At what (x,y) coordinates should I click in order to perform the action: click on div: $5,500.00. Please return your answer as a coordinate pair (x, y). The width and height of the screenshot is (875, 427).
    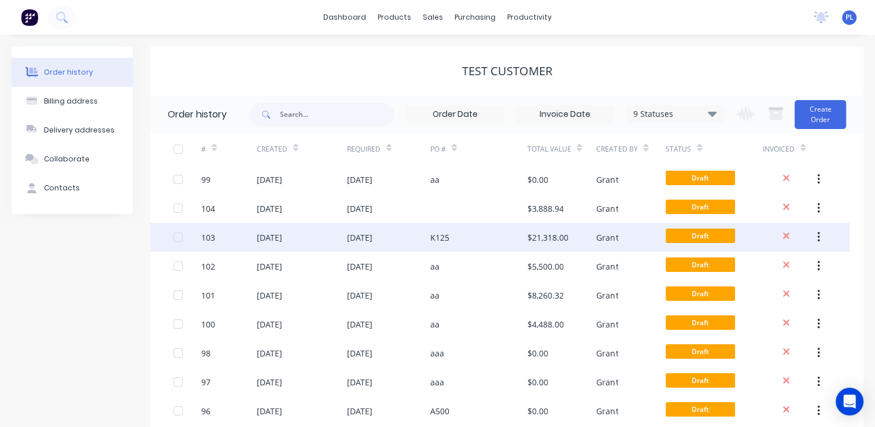
    Looking at the image, I should click on (545, 266).